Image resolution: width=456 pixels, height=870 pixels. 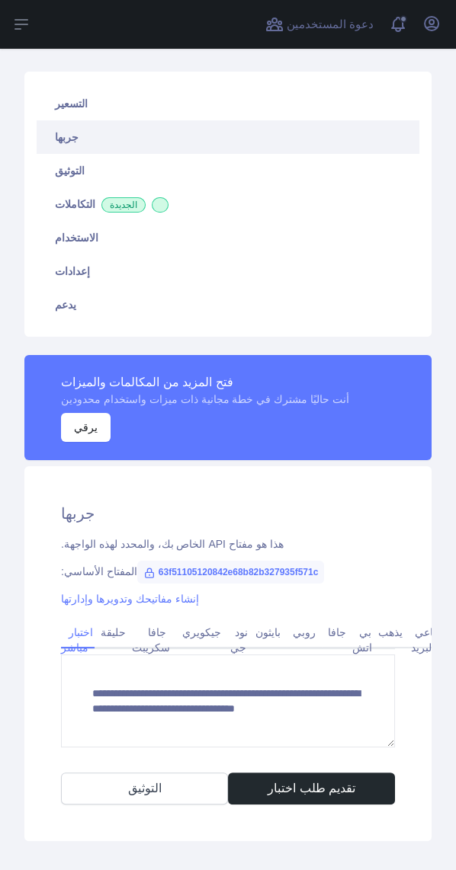 I want to click on font: هذا هو مفتاح API الخاص بك، والمحدد لهذه الواجهة., so click(x=172, y=544).